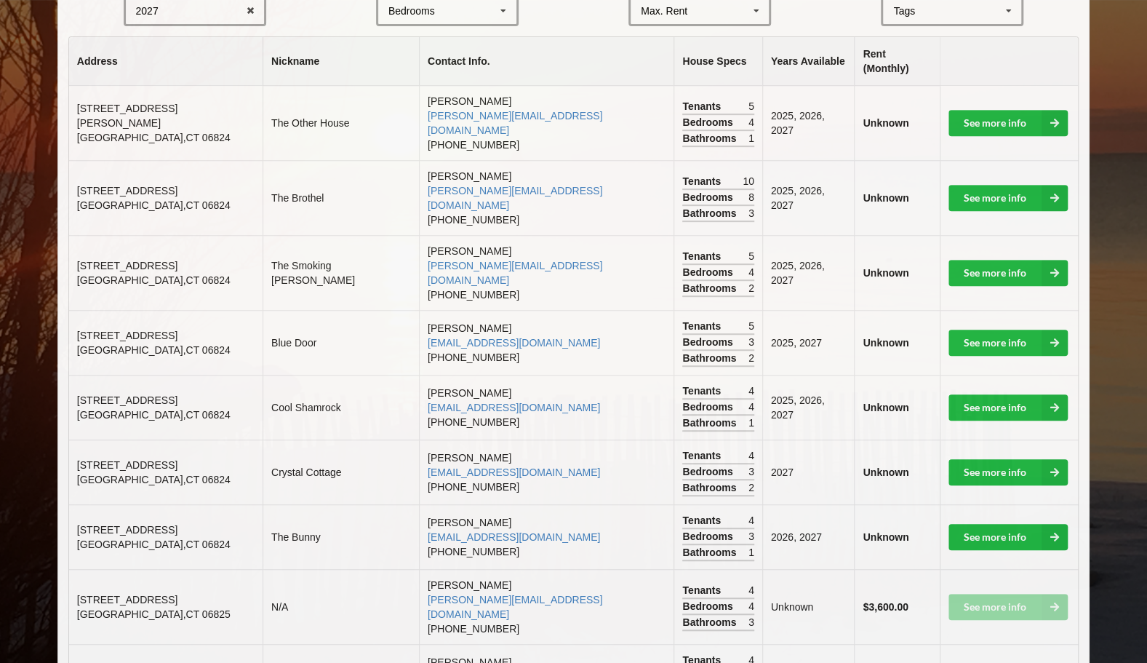 The height and width of the screenshot is (663, 1147). What do you see at coordinates (340, 342) in the screenshot?
I see `td: Blue Door` at bounding box center [340, 342].